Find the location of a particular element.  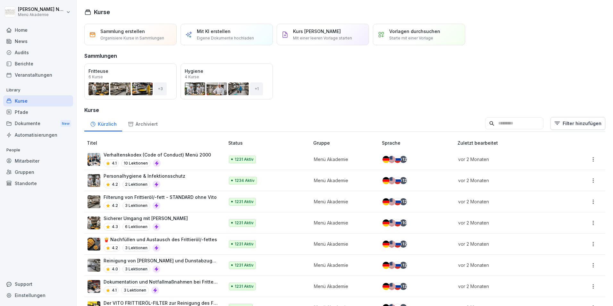

p: Status is located at coordinates (269, 143).